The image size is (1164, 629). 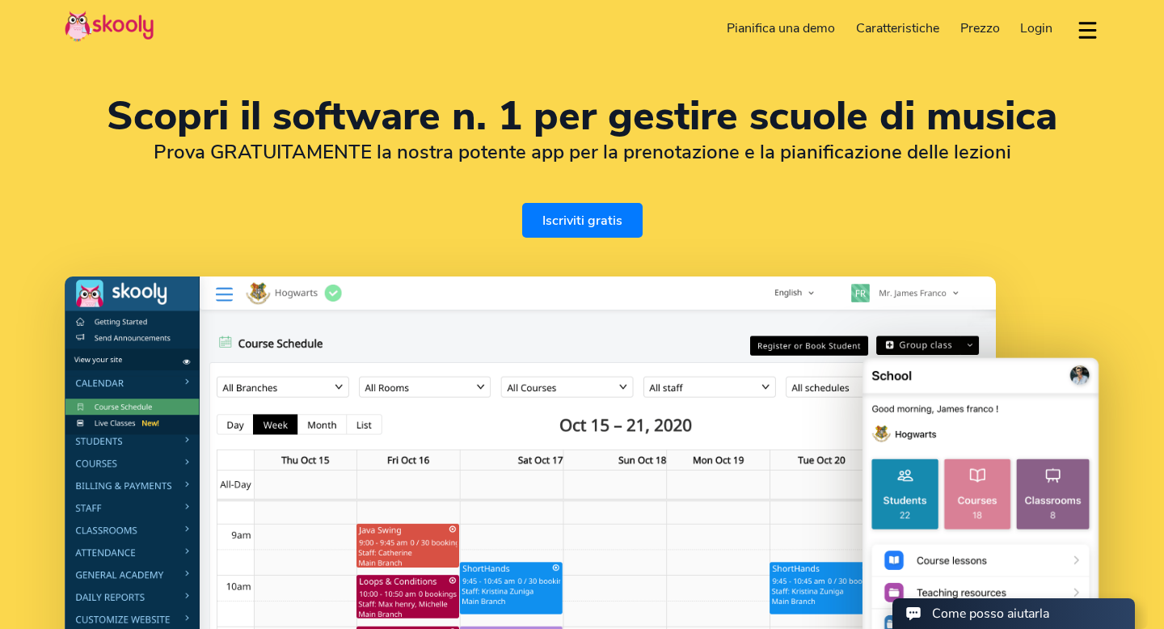 What do you see at coordinates (980, 28) in the screenshot?
I see `a: Prezzo` at bounding box center [980, 28].